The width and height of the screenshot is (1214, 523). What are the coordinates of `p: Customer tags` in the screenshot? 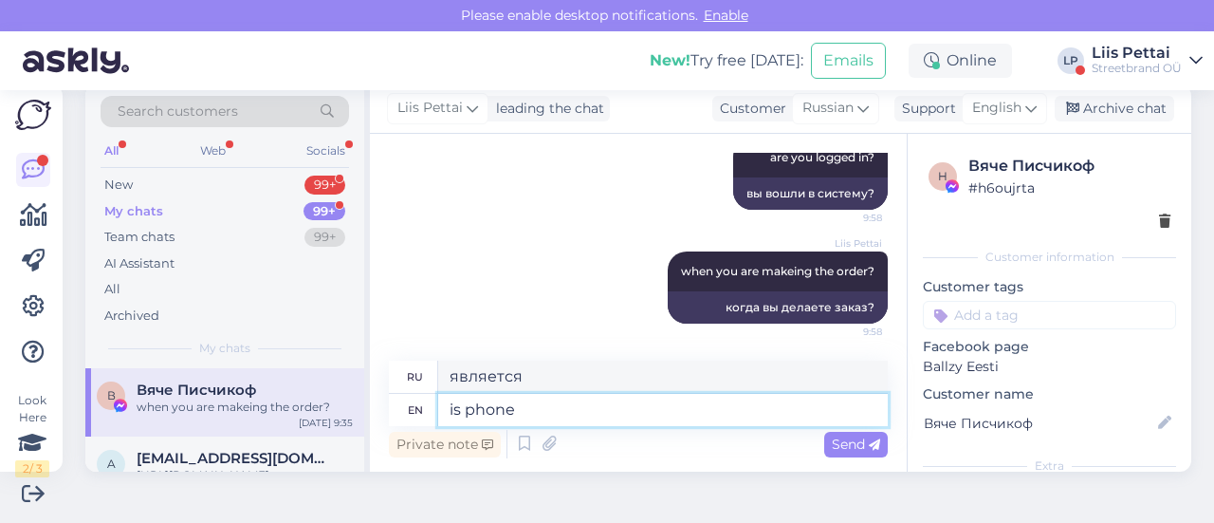 It's located at (1049, 286).